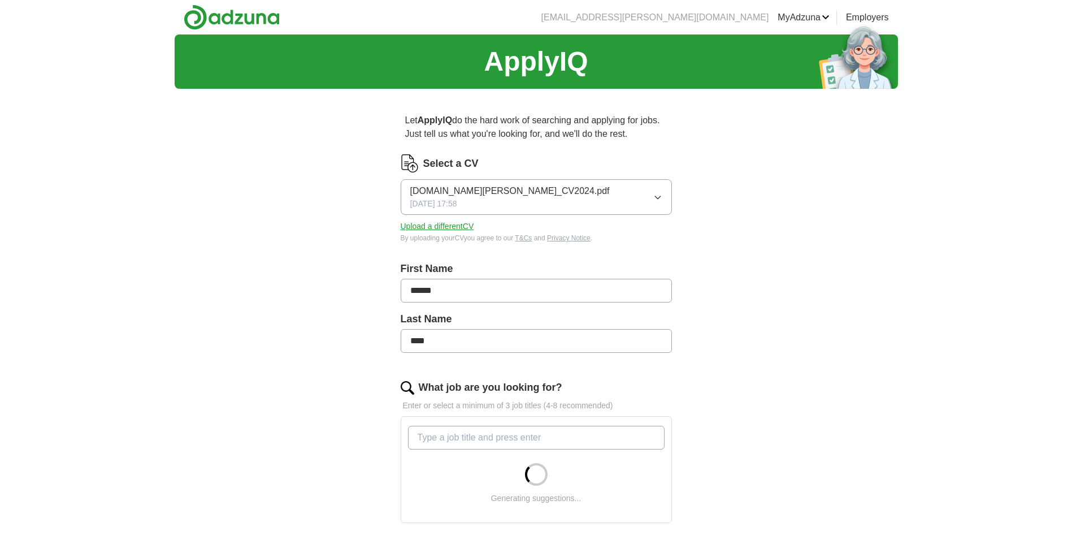 The width and height of the screenshot is (1072, 544). Describe the element at coordinates (410, 163) in the screenshot. I see `img: CV Icon` at that location.